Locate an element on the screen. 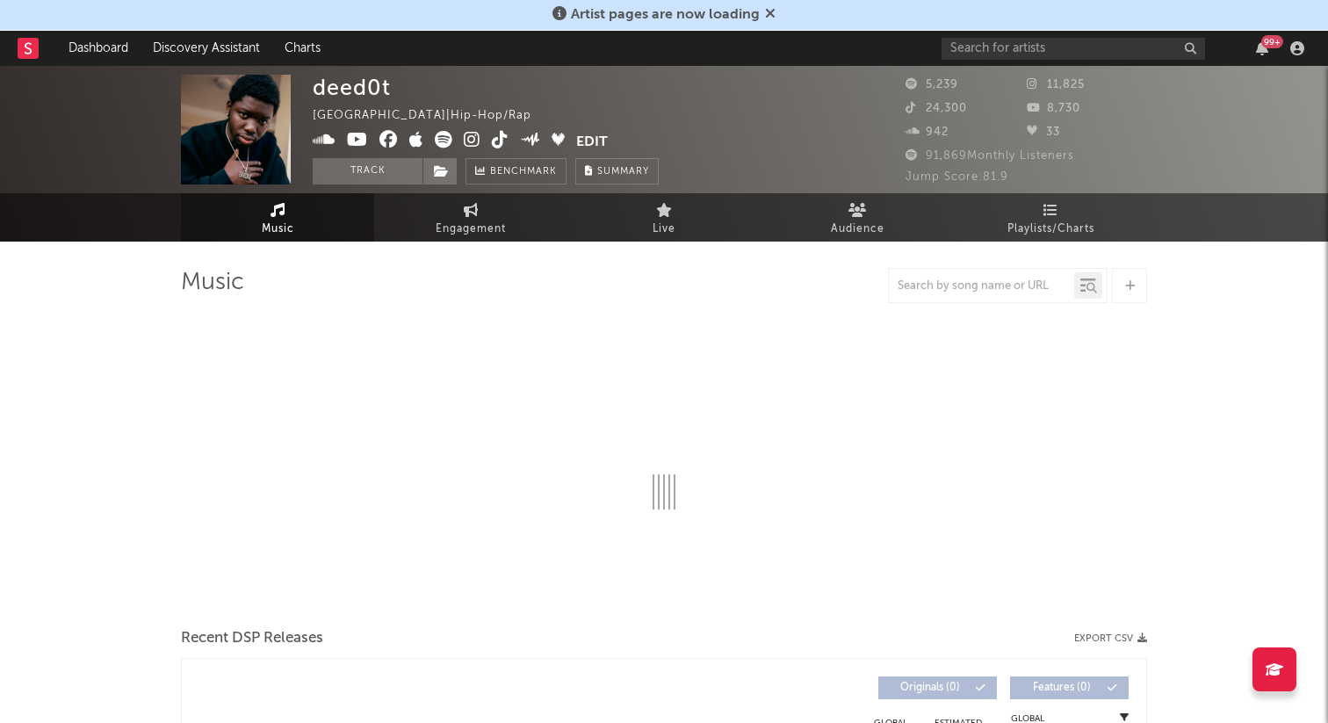 The height and width of the screenshot is (723, 1328). a: Discovery Assistant is located at coordinates (206, 48).